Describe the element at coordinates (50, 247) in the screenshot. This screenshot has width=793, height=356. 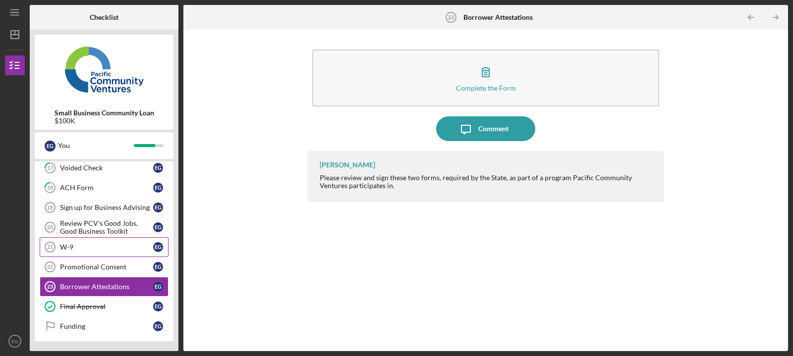
I see `tspan: 21` at that location.